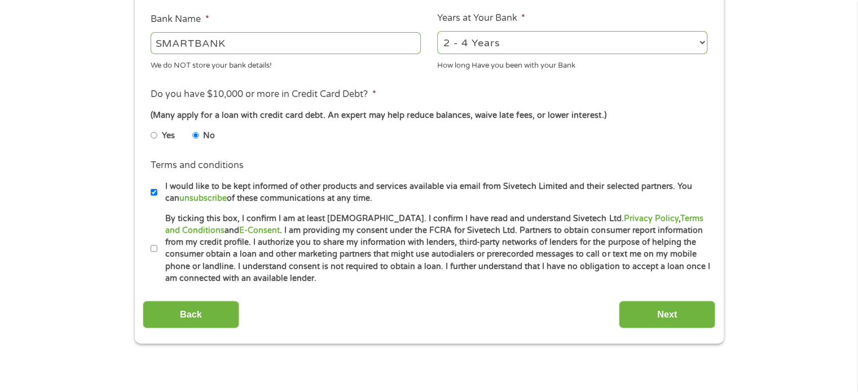 This screenshot has height=392, width=858. Describe the element at coordinates (263, 94) in the screenshot. I see `label: Do you have $10,000 or more in Credit Card Debt?` at that location.